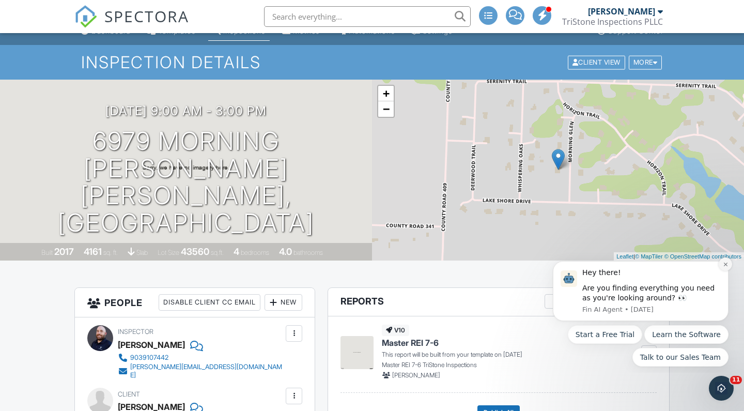 The height and width of the screenshot is (411, 744). I want to click on div: Client View, so click(596, 62).